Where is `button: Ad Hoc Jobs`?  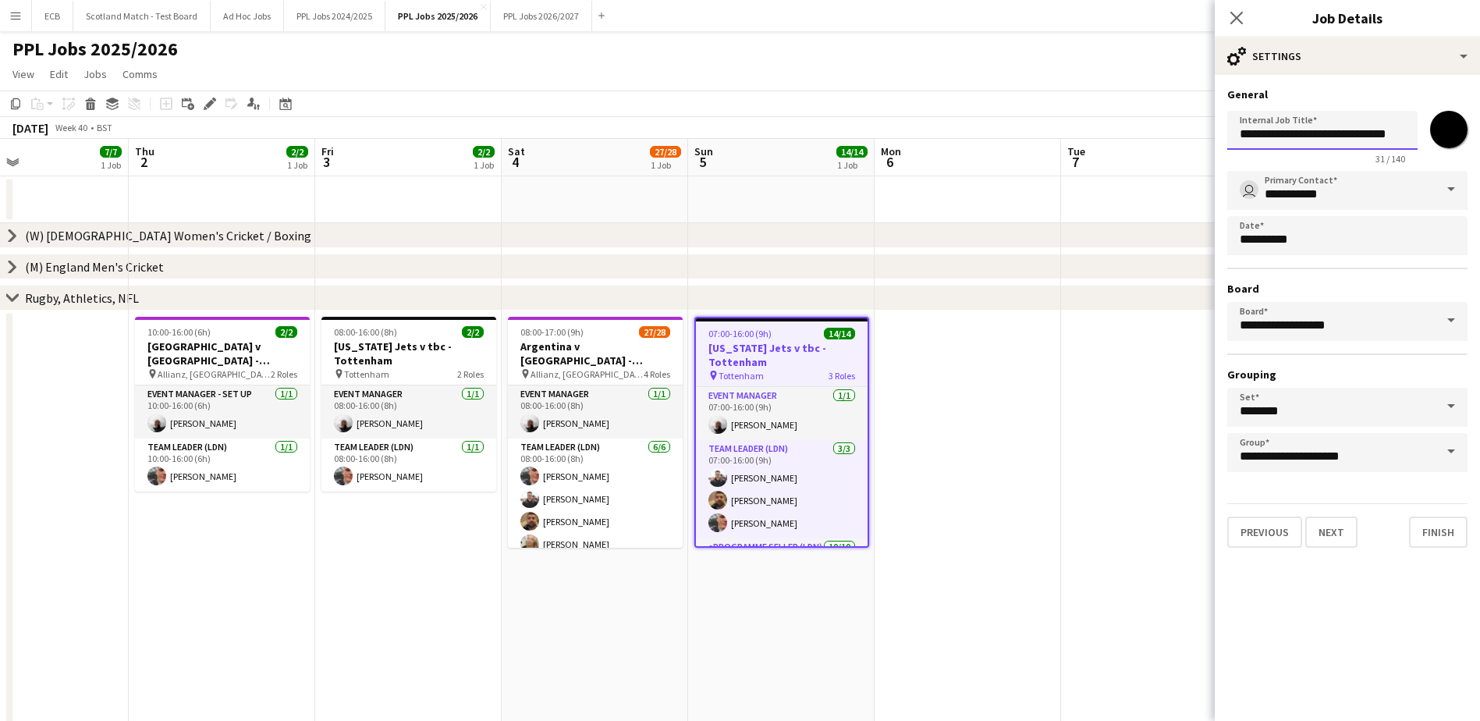
button: Ad Hoc Jobs is located at coordinates (247, 16).